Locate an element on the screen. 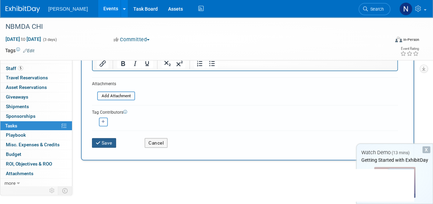 This screenshot has height=204, width=433. button: Subscript is located at coordinates (167, 64).